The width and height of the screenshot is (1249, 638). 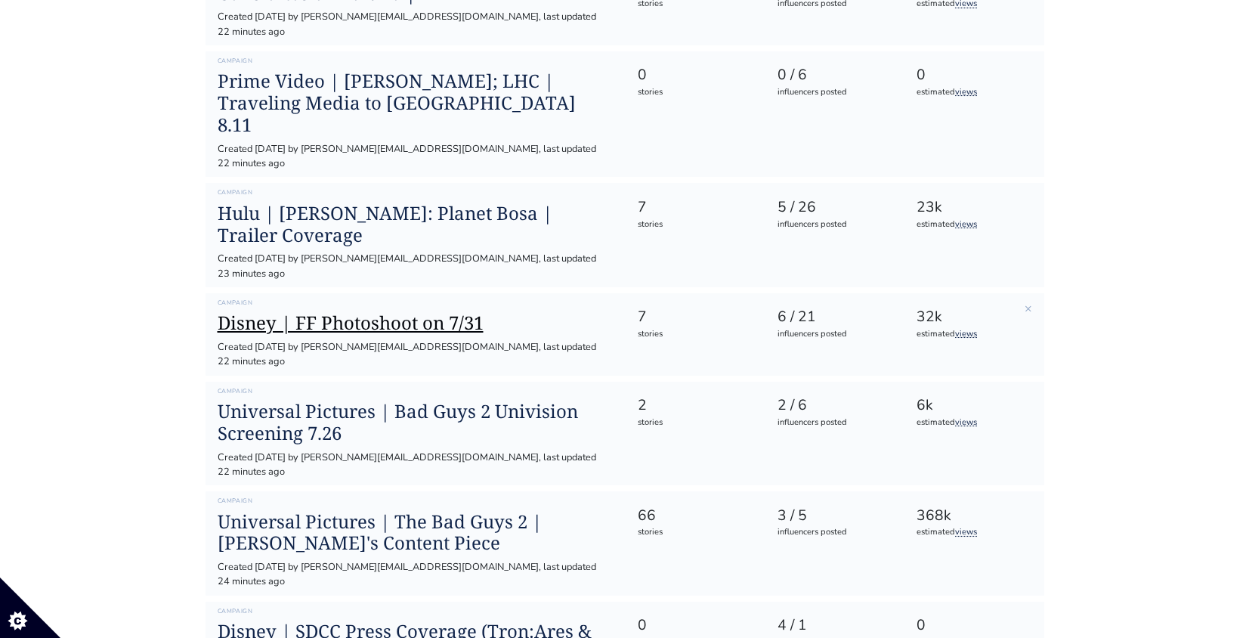 I want to click on div: 66, so click(x=693, y=515).